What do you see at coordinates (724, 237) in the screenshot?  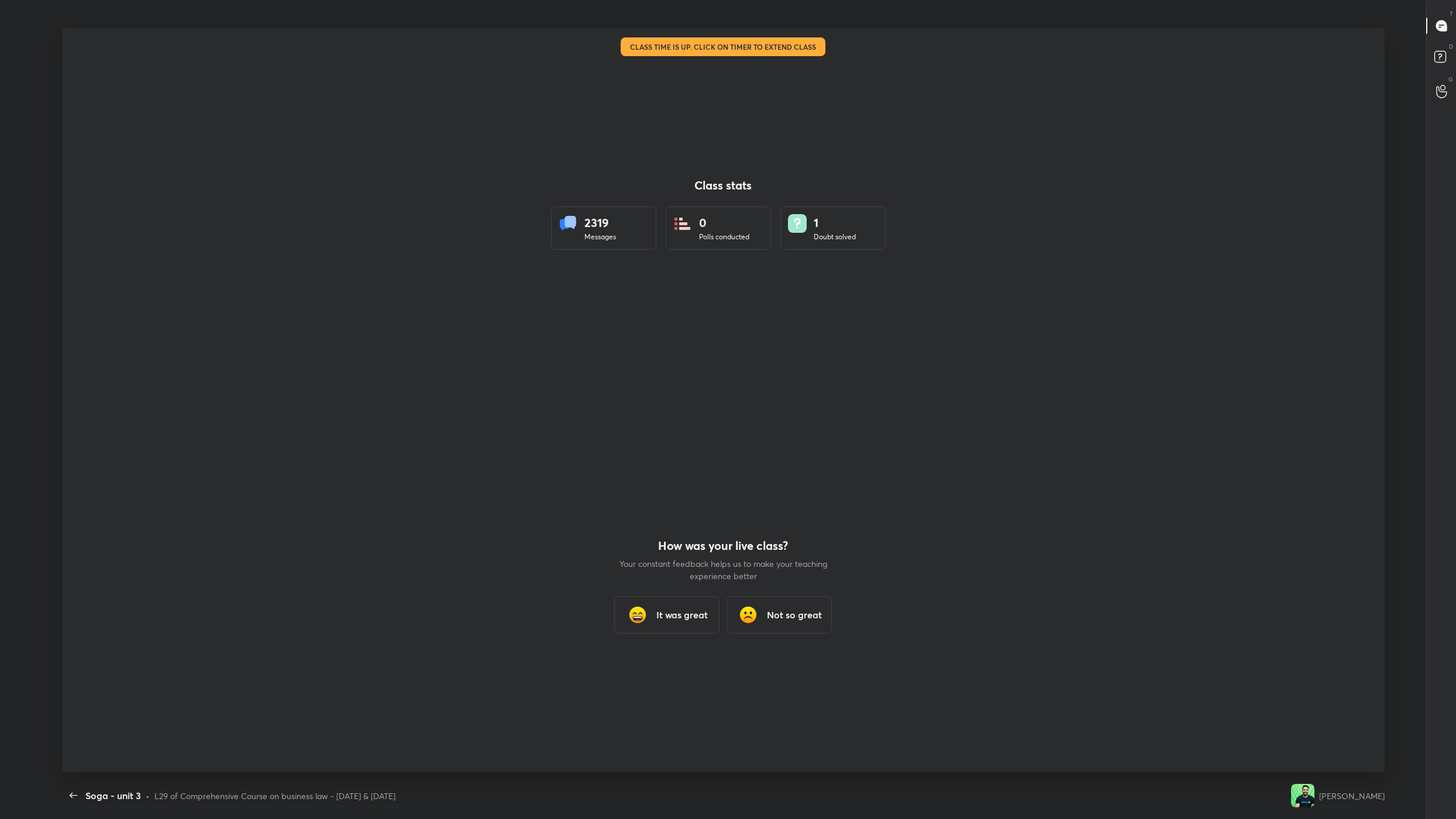 I see `div: Polls conducted` at bounding box center [724, 237].